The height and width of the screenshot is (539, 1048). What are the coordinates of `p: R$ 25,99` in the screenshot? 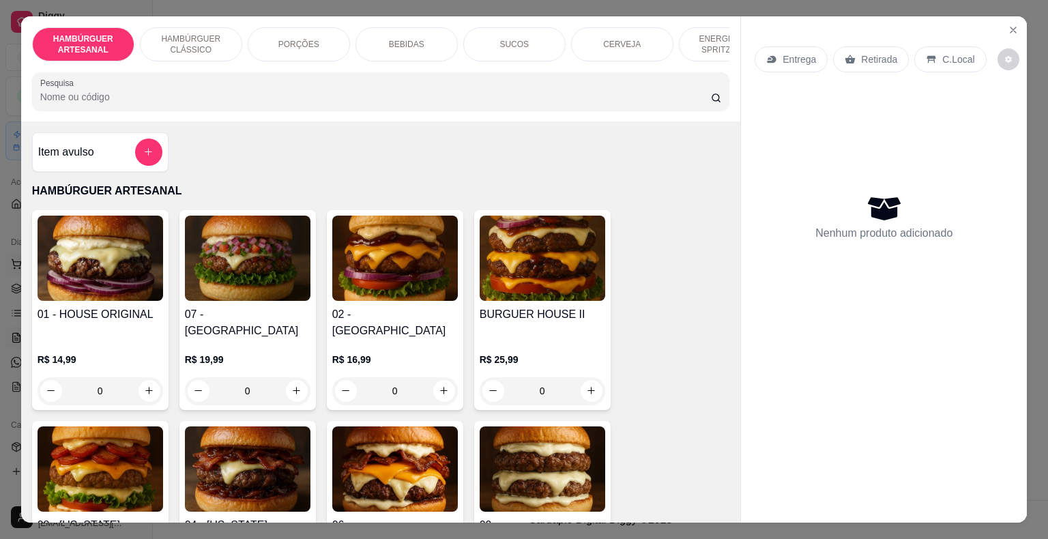 It's located at (542, 359).